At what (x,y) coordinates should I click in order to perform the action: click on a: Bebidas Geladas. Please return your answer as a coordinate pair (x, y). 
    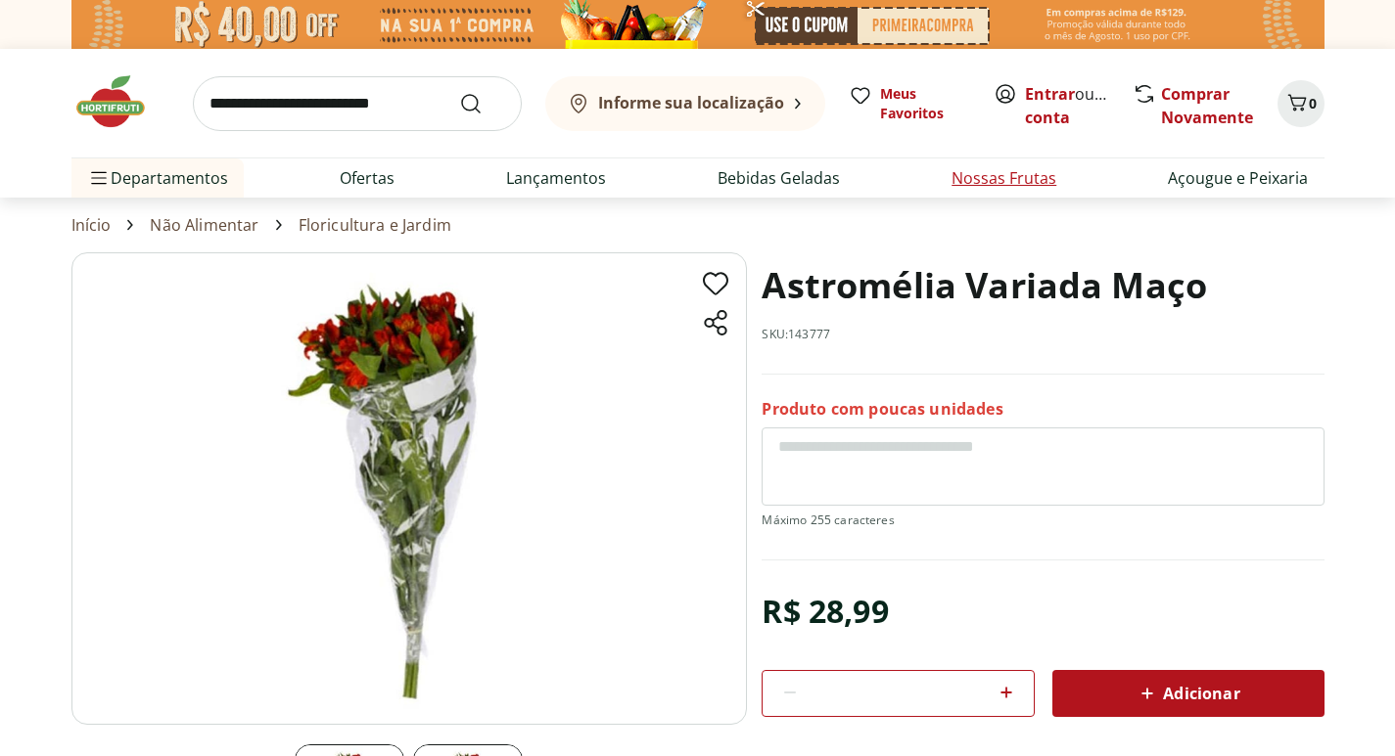
    Looking at the image, I should click on (778, 178).